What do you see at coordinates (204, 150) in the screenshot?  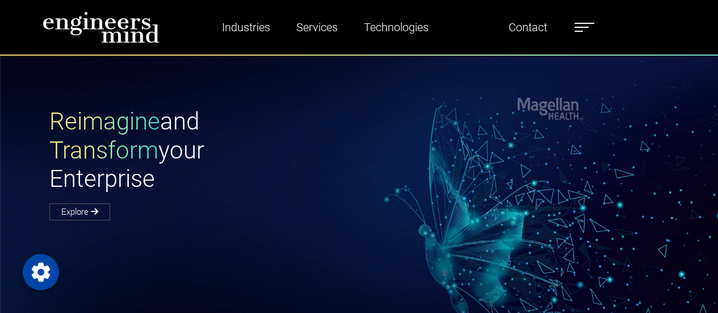 I see `h1: and your Enterprise` at bounding box center [204, 150].